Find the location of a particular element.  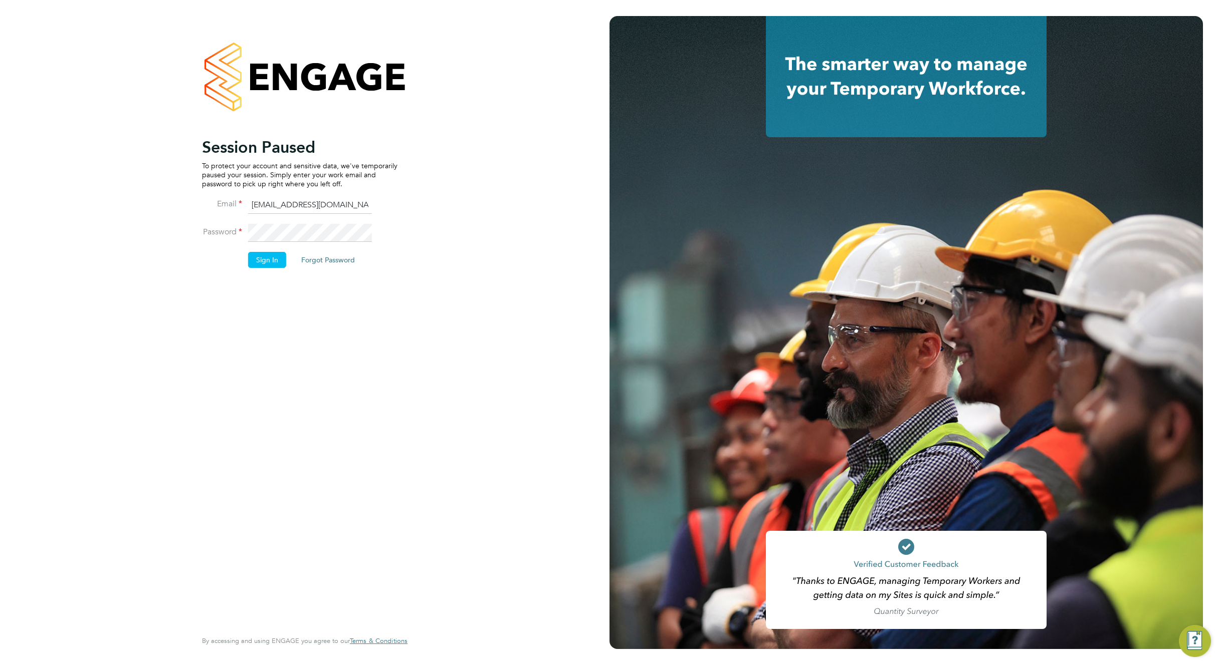

a: Terms & Conditions is located at coordinates (378, 641).